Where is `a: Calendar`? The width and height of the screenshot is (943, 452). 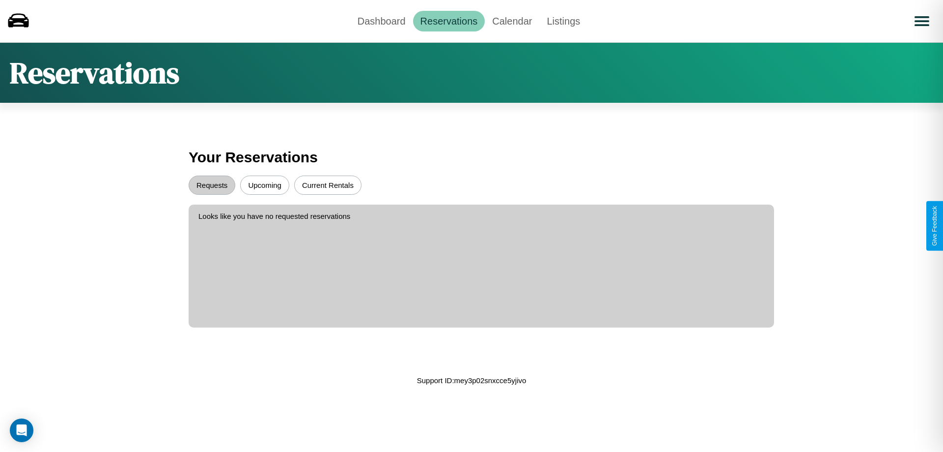 a: Calendar is located at coordinates (512, 21).